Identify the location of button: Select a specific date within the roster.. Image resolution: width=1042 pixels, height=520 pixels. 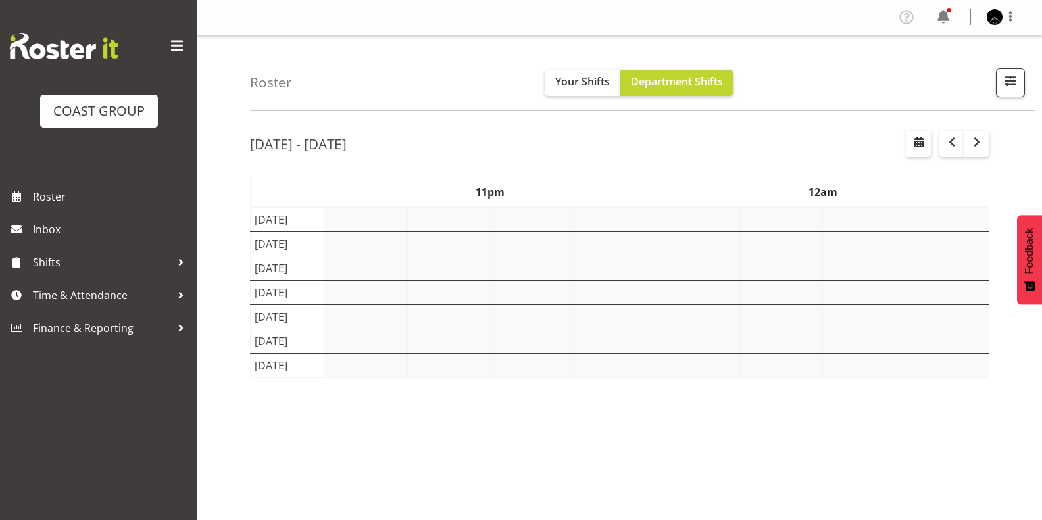
(919, 144).